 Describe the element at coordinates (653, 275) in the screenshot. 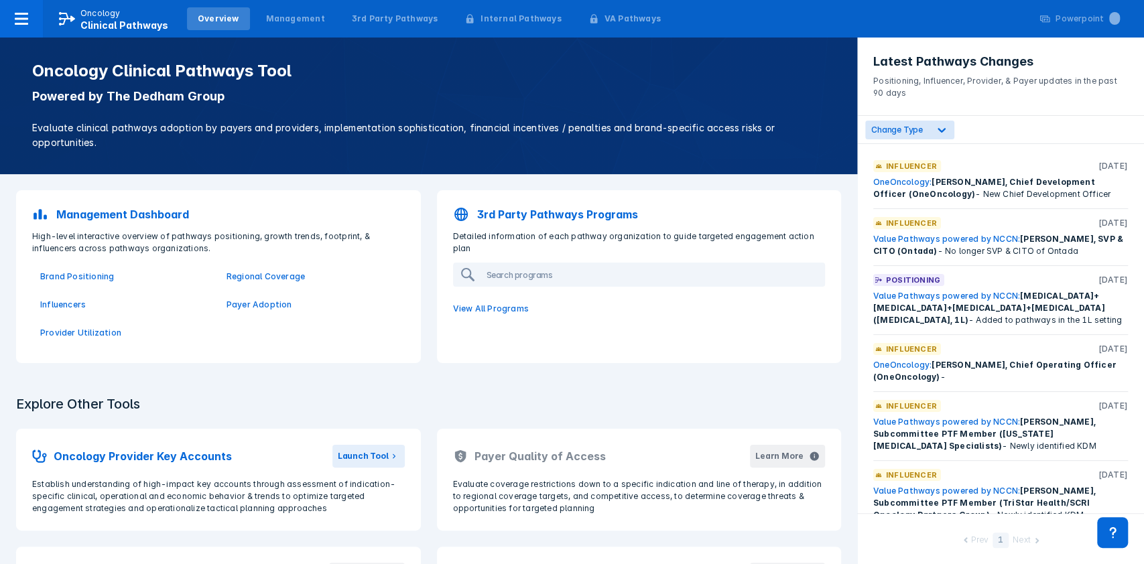

I see `input: Search programs` at that location.